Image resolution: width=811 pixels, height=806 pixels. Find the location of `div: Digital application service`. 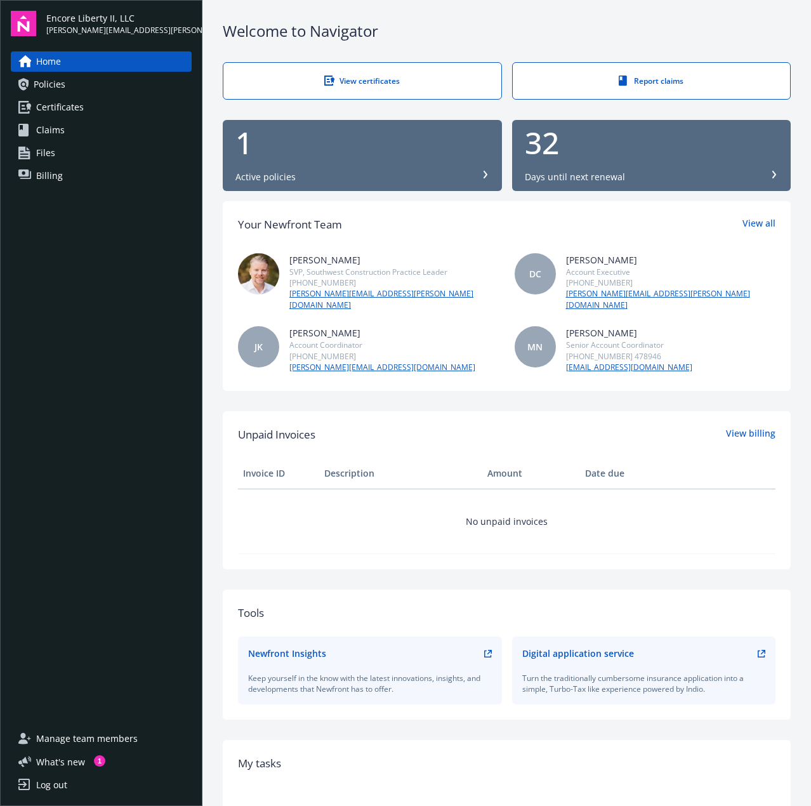

div: Digital application service is located at coordinates (578, 653).